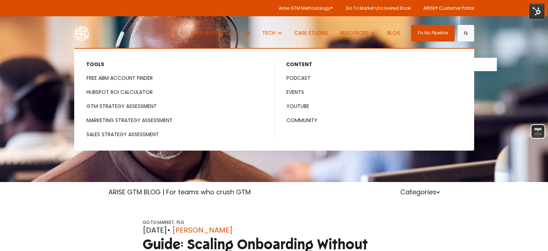 This screenshot has height=251, width=548. I want to click on img: ARISE GTM logo (1) white, so click(81, 33).